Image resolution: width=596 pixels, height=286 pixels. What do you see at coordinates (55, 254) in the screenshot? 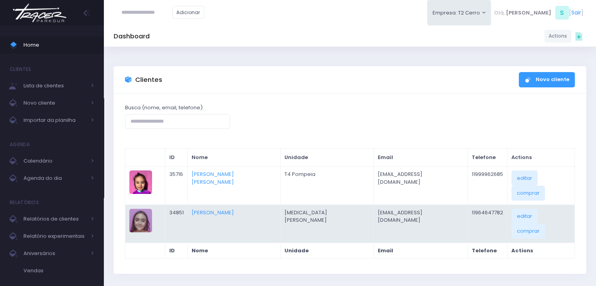
I see `span: Aniversários` at bounding box center [55, 254].